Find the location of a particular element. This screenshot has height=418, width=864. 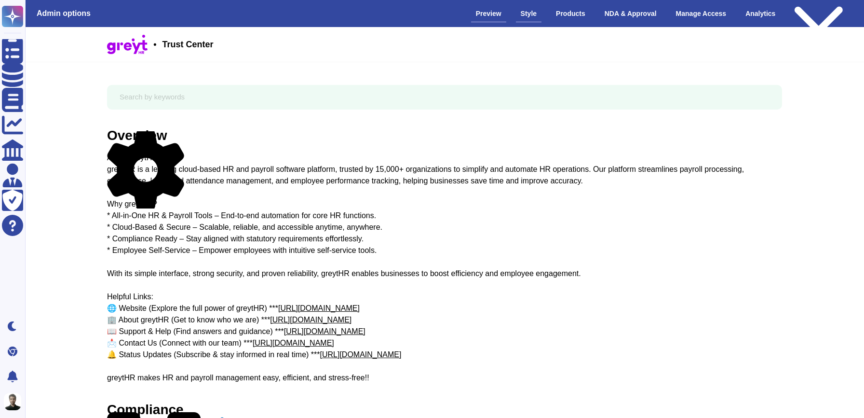

div: Compliance is located at coordinates (145, 409).